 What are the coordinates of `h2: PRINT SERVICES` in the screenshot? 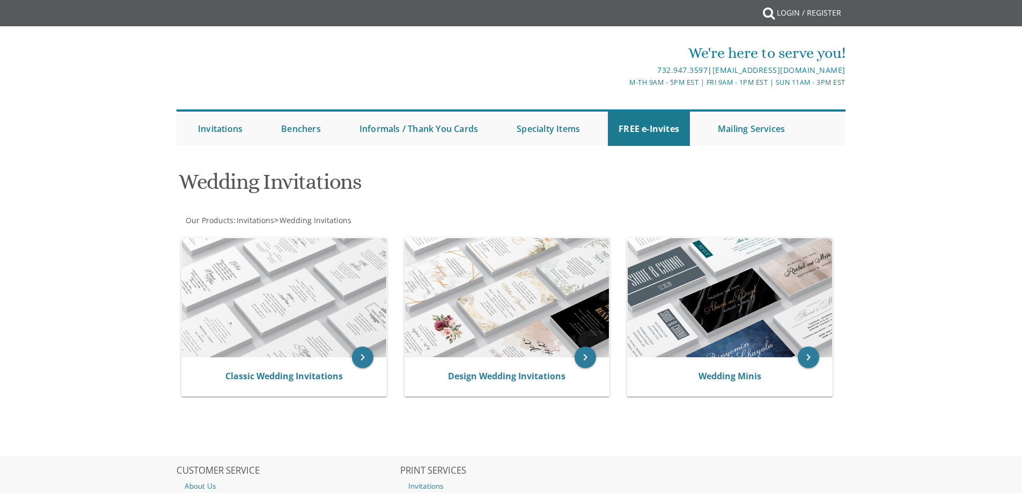 It's located at (511, 471).